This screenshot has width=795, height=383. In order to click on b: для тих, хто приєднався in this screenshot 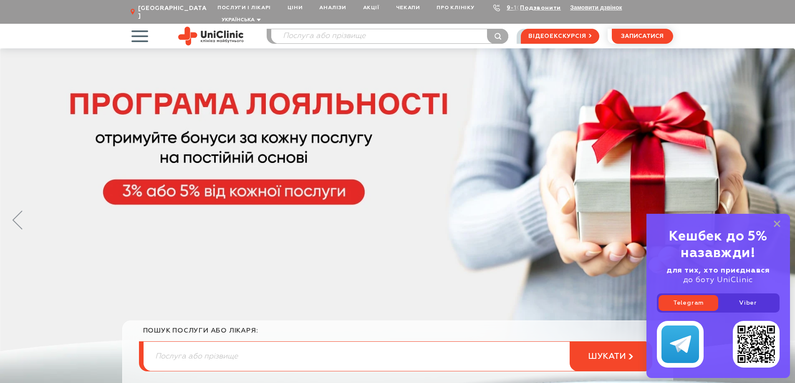, I will do `click(718, 271)`.